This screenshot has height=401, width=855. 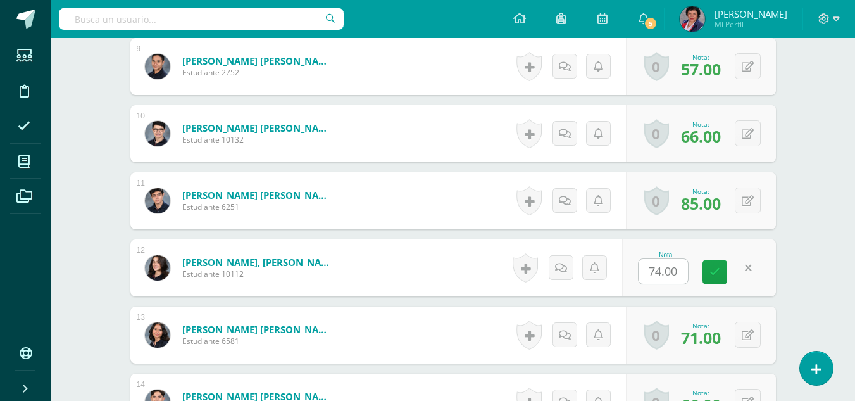 I want to click on img: 68063ea7925ac9e4c01a1d79e25560e5.png, so click(x=158, y=134).